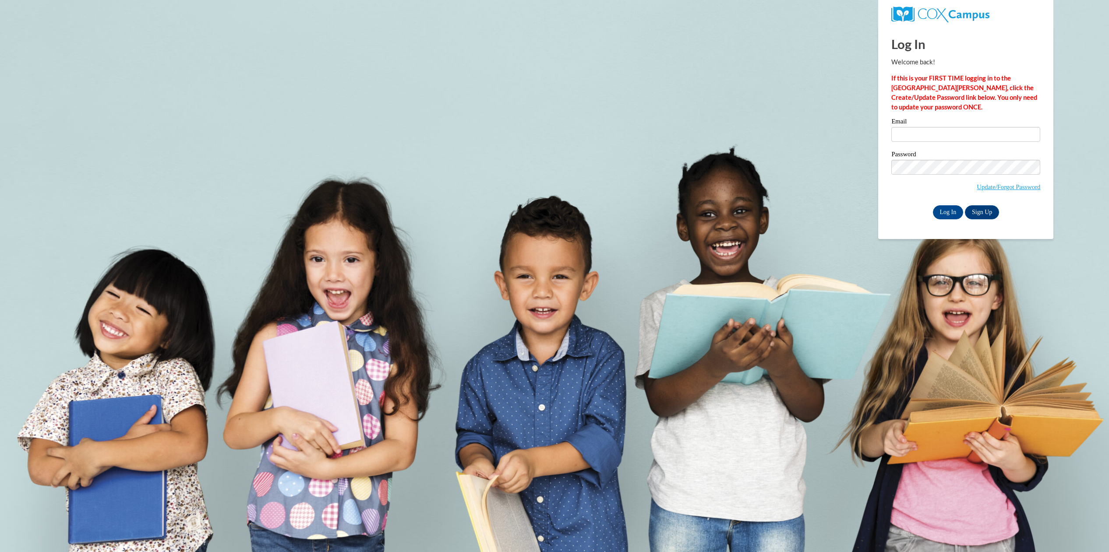 This screenshot has width=1109, height=552. I want to click on p: Welcome back!, so click(966, 62).